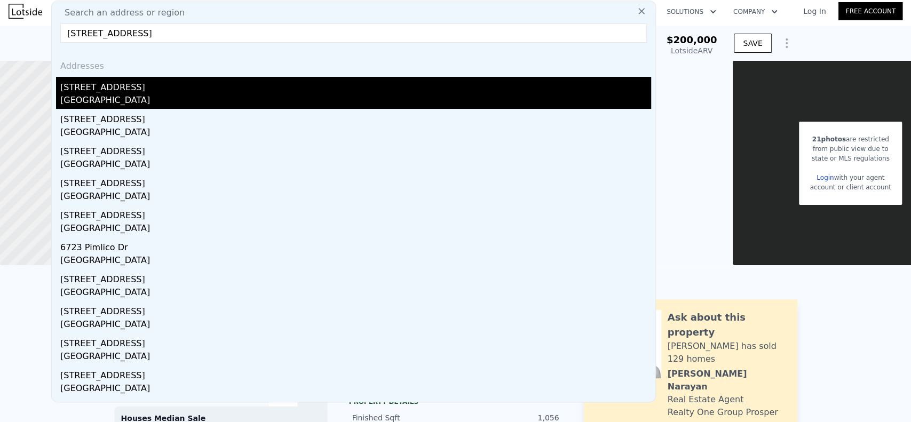 This screenshot has width=911, height=422. I want to click on div: from public view due to, so click(851, 149).